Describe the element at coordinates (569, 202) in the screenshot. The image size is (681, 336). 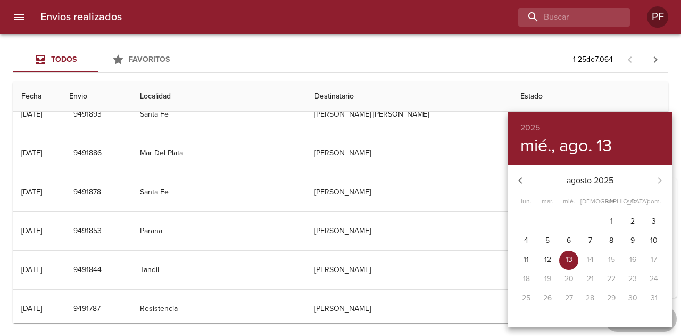
I see `span: mié.` at that location.